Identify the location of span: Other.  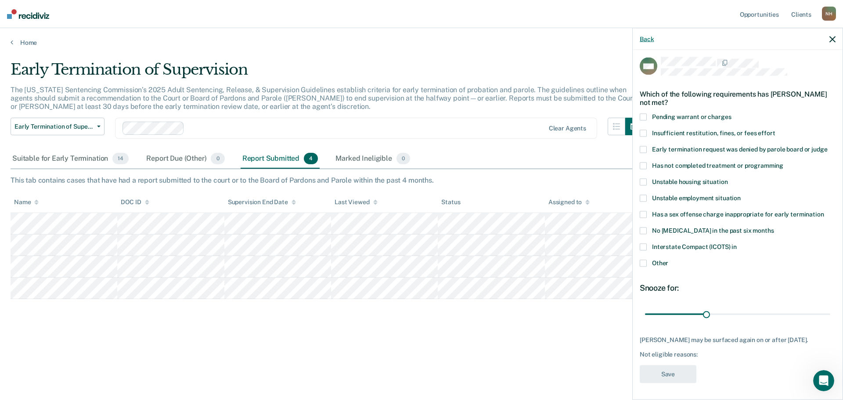
(660, 263).